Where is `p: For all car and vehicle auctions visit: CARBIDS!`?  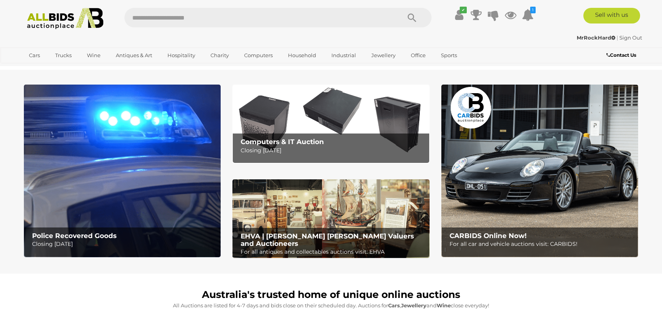 p: For all car and vehicle auctions visit: CARBIDS! is located at coordinates (542, 244).